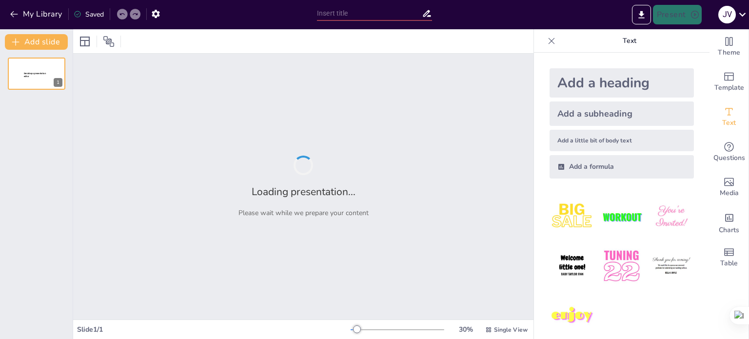 The height and width of the screenshot is (339, 749). What do you see at coordinates (303, 213) in the screenshot?
I see `p: Please wait while we prepare your content` at bounding box center [303, 213].